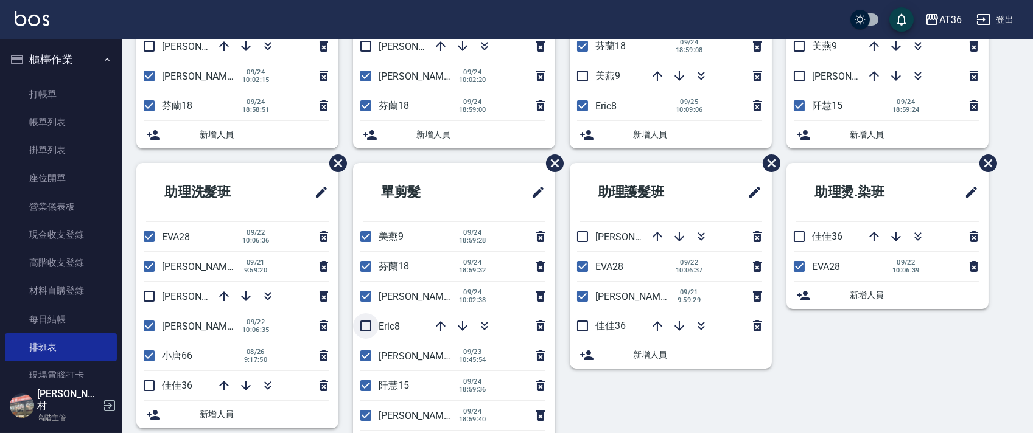 The width and height of the screenshot is (1033, 433). I want to click on a: 營業儀表板, so click(61, 207).